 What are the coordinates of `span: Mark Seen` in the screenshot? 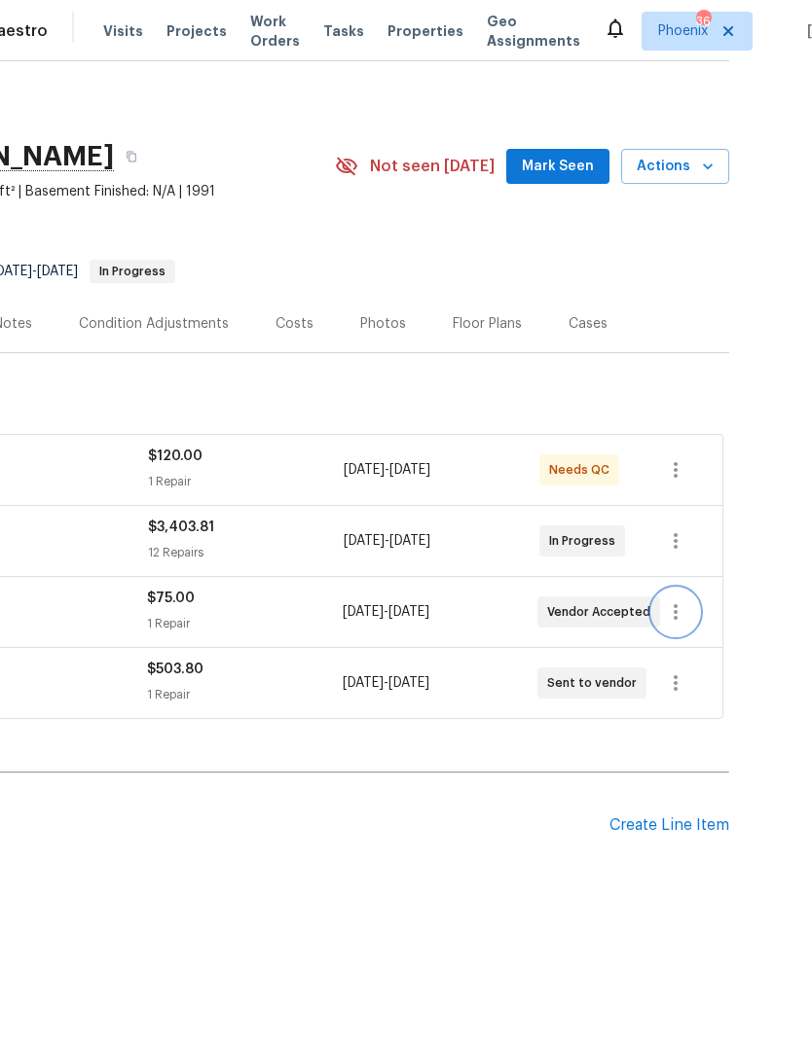 It's located at (558, 166).